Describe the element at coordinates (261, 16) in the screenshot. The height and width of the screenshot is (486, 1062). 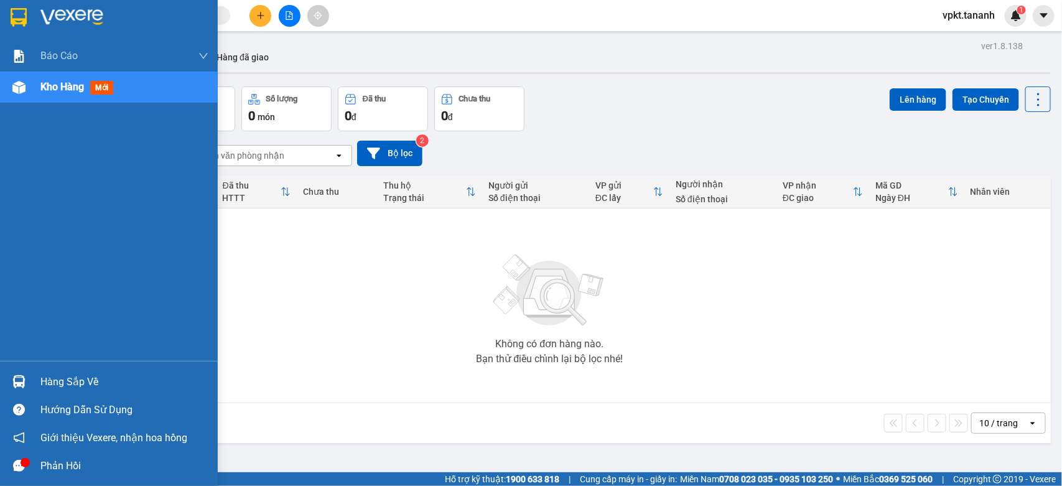
I see `span: plus` at that location.